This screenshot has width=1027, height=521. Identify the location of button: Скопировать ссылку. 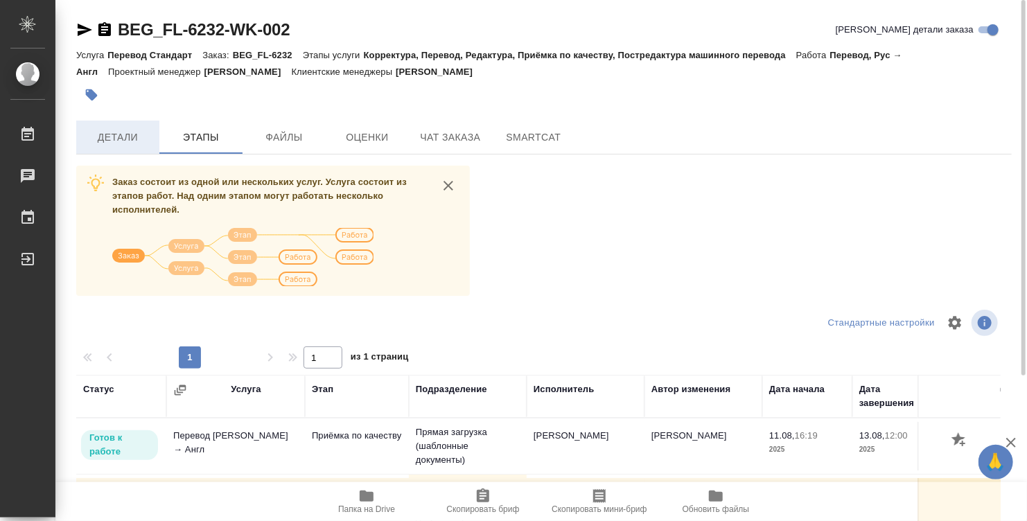
(105, 30).